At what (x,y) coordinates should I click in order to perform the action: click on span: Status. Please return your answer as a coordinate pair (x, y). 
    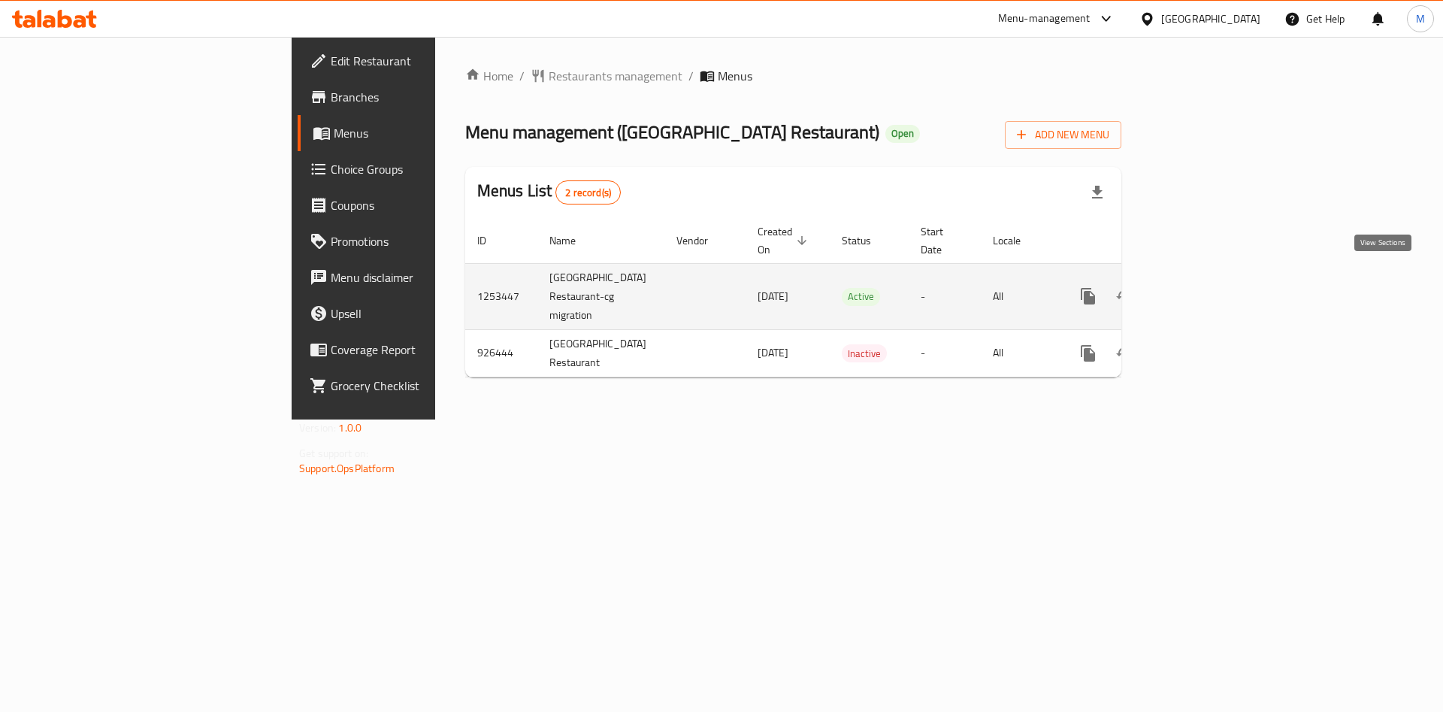
    Looking at the image, I should click on (866, 241).